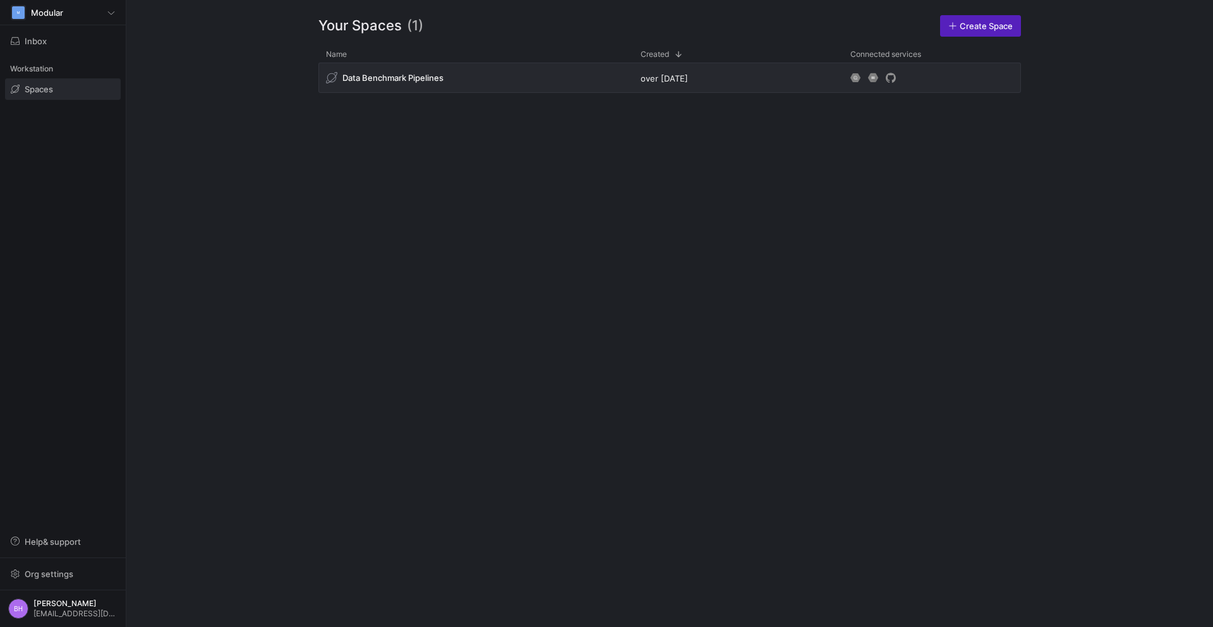 The width and height of the screenshot is (1213, 627). I want to click on div: BH, so click(18, 608).